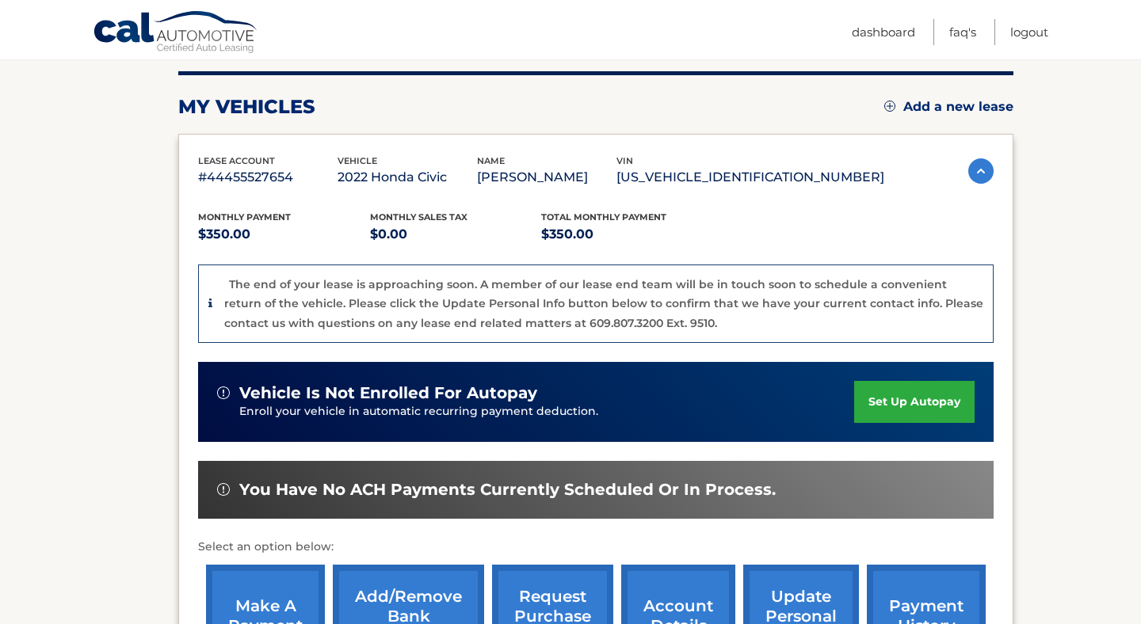 The width and height of the screenshot is (1141, 624). I want to click on span: Total Monthly Payment, so click(604, 217).